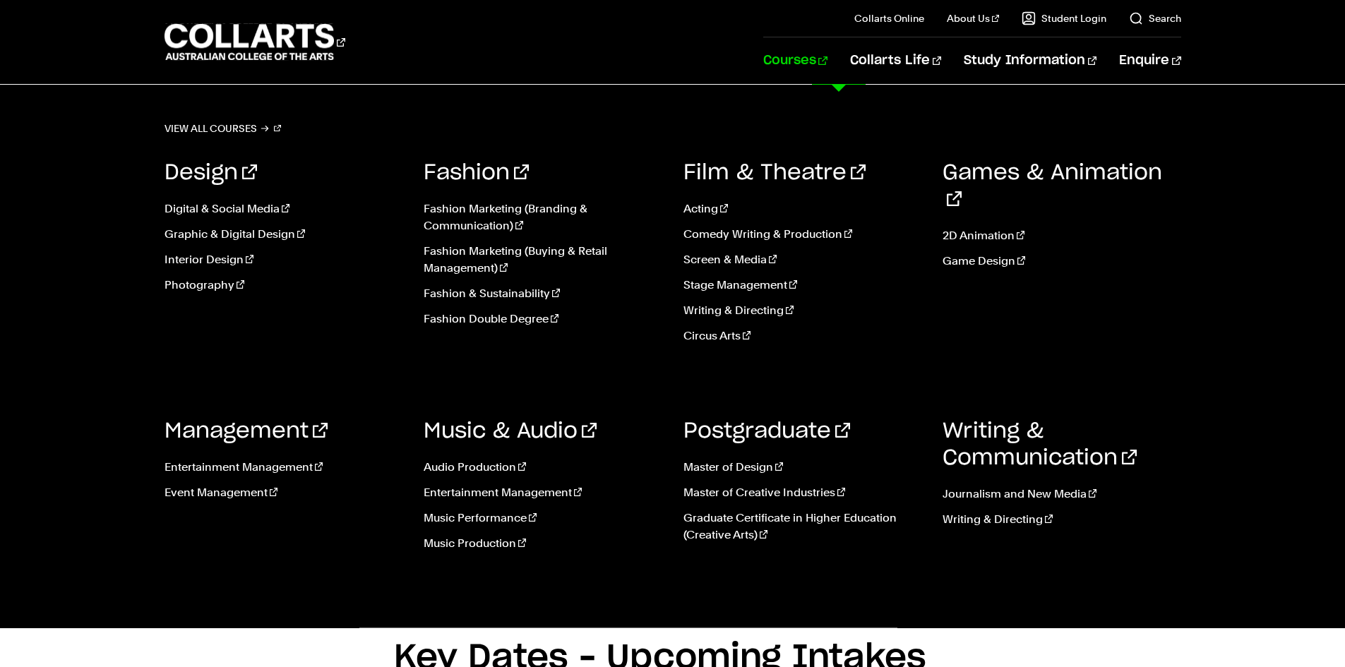  I want to click on a: Collarts Online, so click(889, 18).